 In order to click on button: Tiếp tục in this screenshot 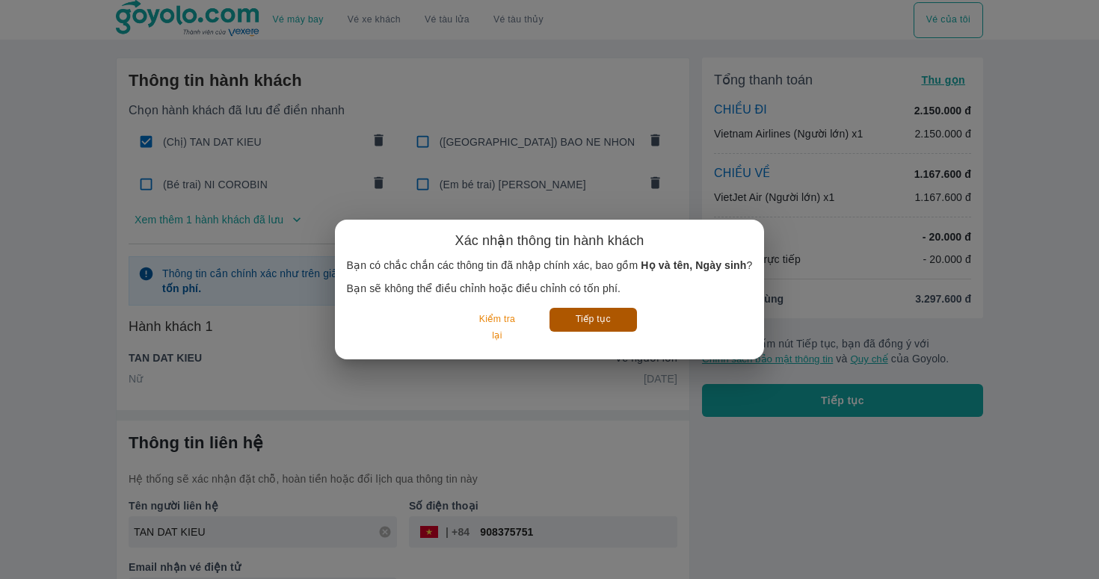, I will do `click(593, 319)`.